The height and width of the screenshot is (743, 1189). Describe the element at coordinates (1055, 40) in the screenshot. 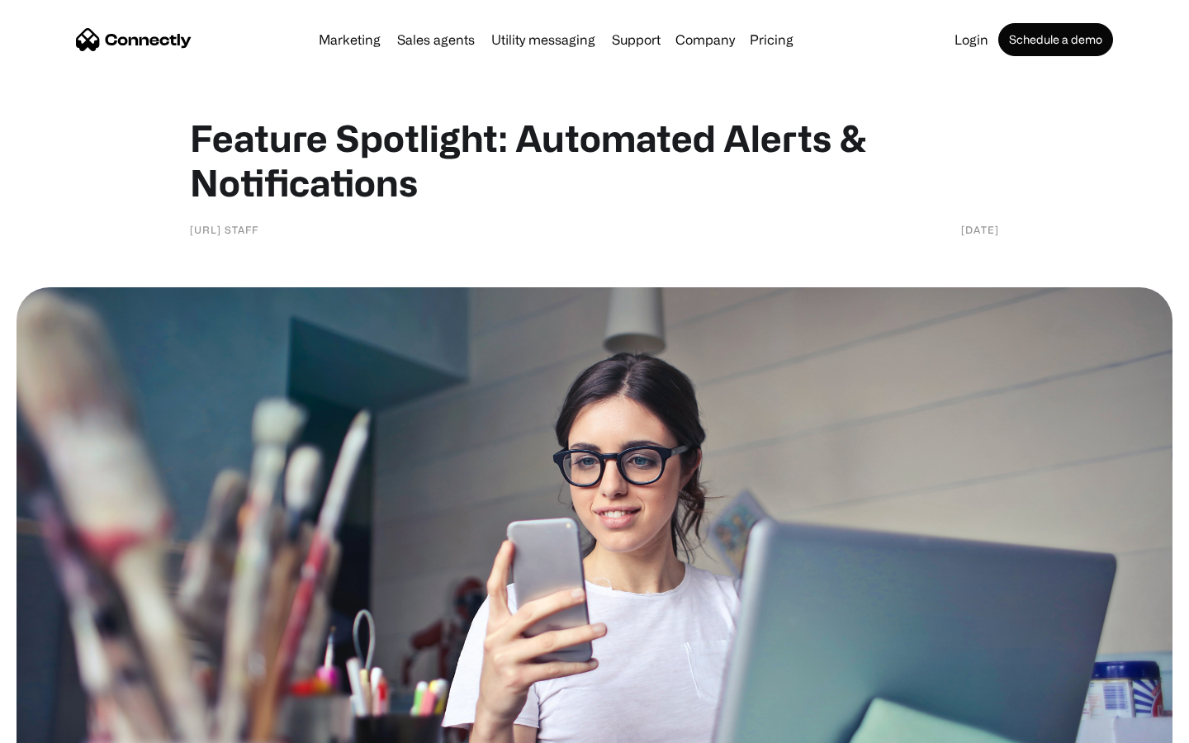

I see `a: Schedule a demo` at that location.